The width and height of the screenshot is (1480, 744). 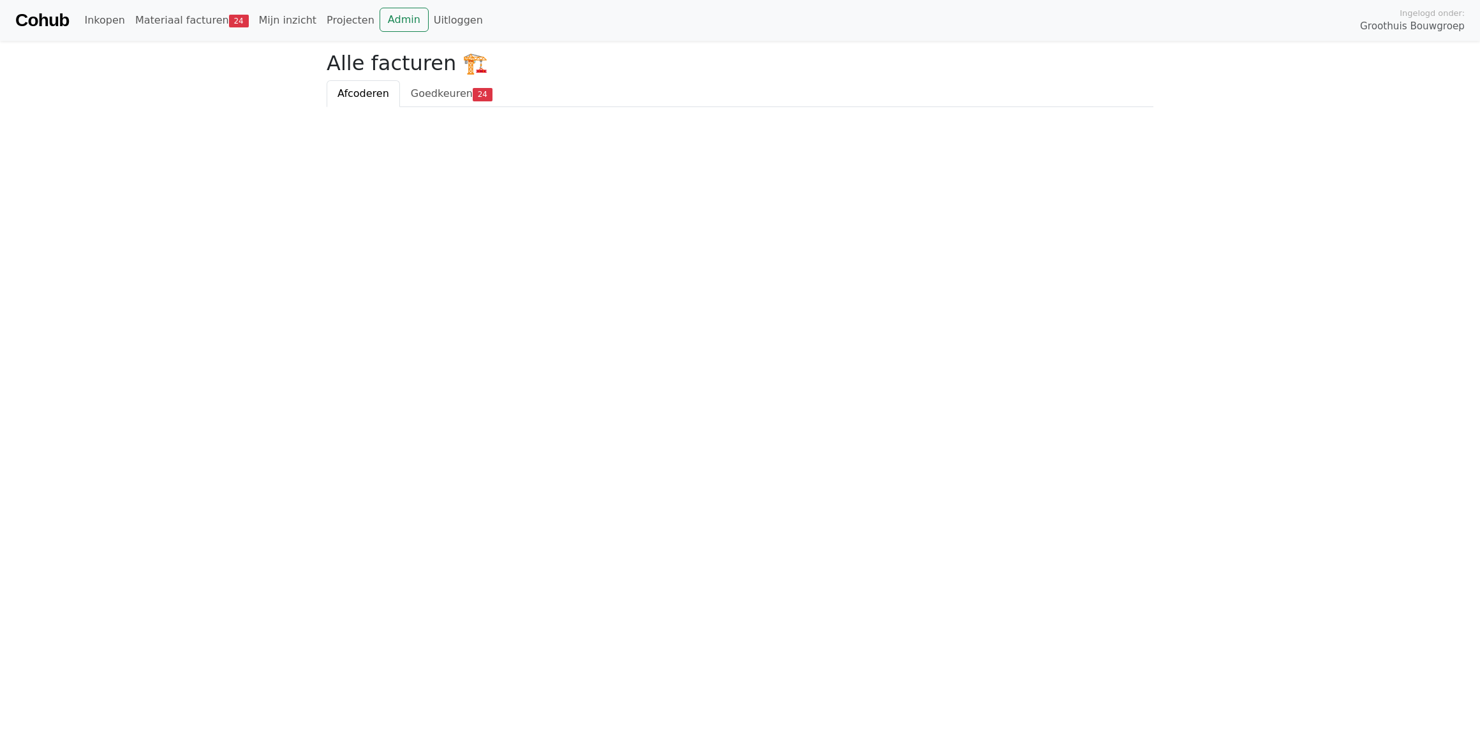 I want to click on a: Afcoderen, so click(x=363, y=94).